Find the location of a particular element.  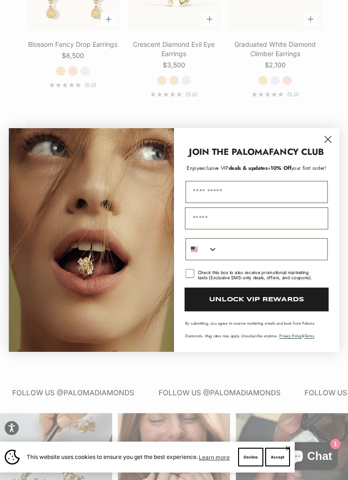

a: Learn more is located at coordinates (214, 457).